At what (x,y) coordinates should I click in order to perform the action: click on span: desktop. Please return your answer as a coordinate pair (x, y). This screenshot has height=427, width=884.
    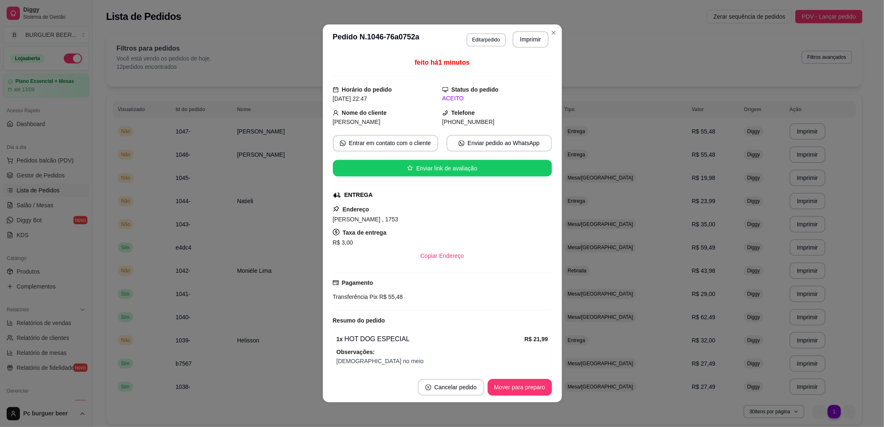
    Looking at the image, I should click on (445, 90).